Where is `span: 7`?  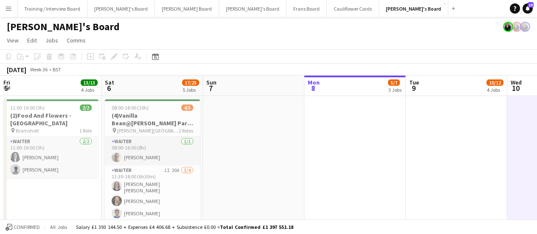 span: 7 is located at coordinates (211, 88).